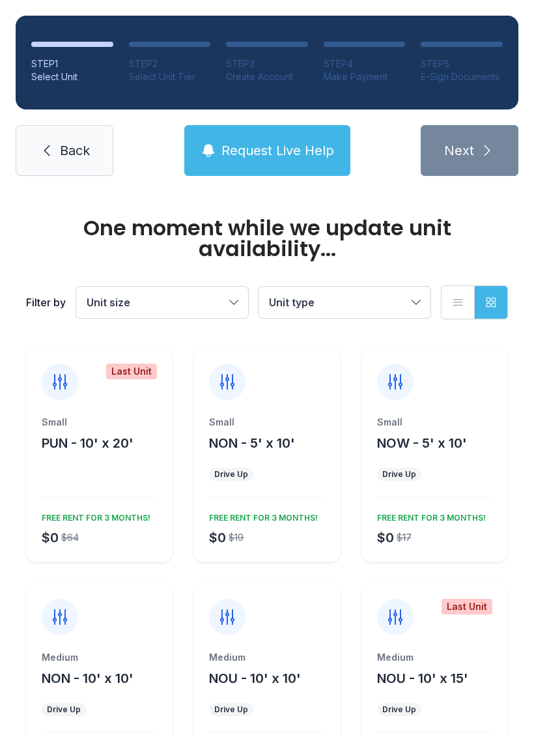 This screenshot has height=737, width=534. Describe the element at coordinates (267, 64) in the screenshot. I see `div: STEP 3` at that location.